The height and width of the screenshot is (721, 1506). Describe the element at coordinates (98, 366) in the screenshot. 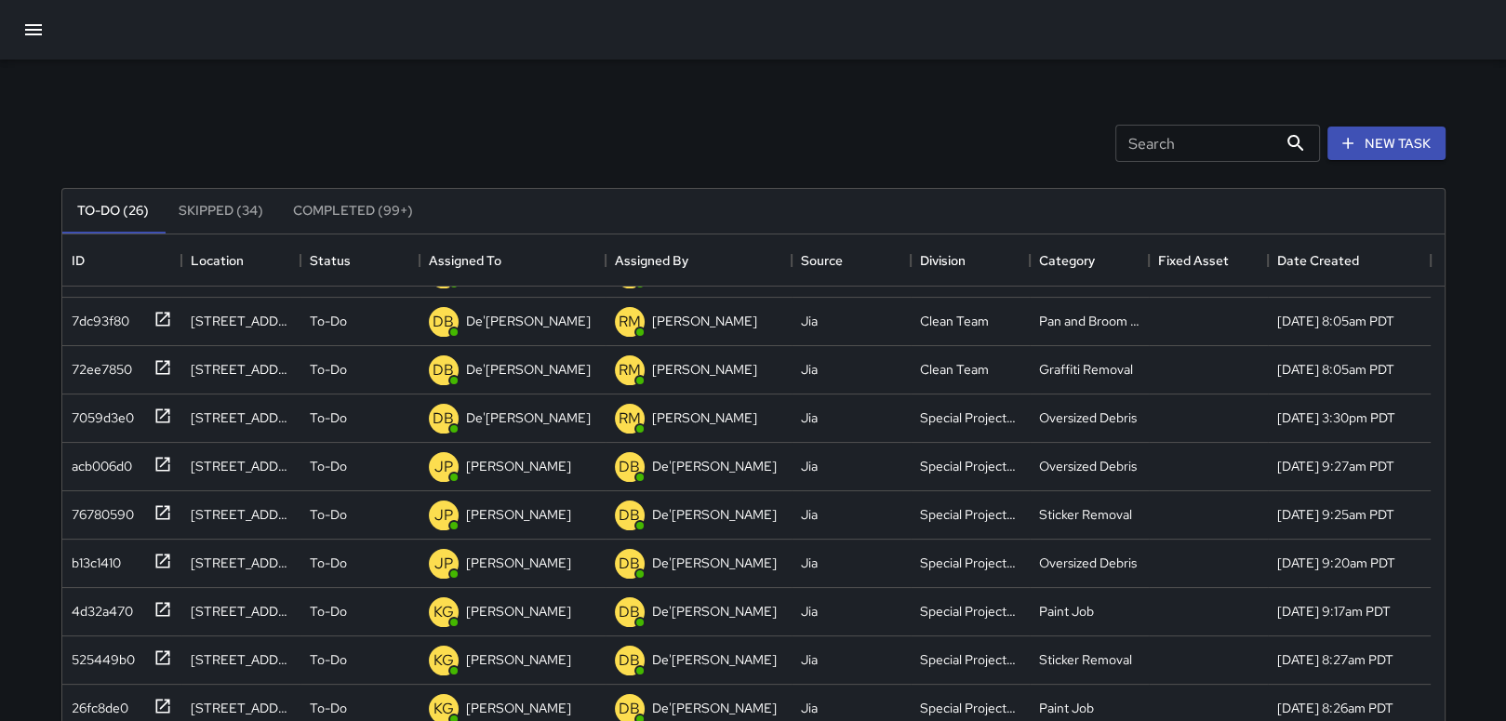

I see `div: 72ee7850` at that location.